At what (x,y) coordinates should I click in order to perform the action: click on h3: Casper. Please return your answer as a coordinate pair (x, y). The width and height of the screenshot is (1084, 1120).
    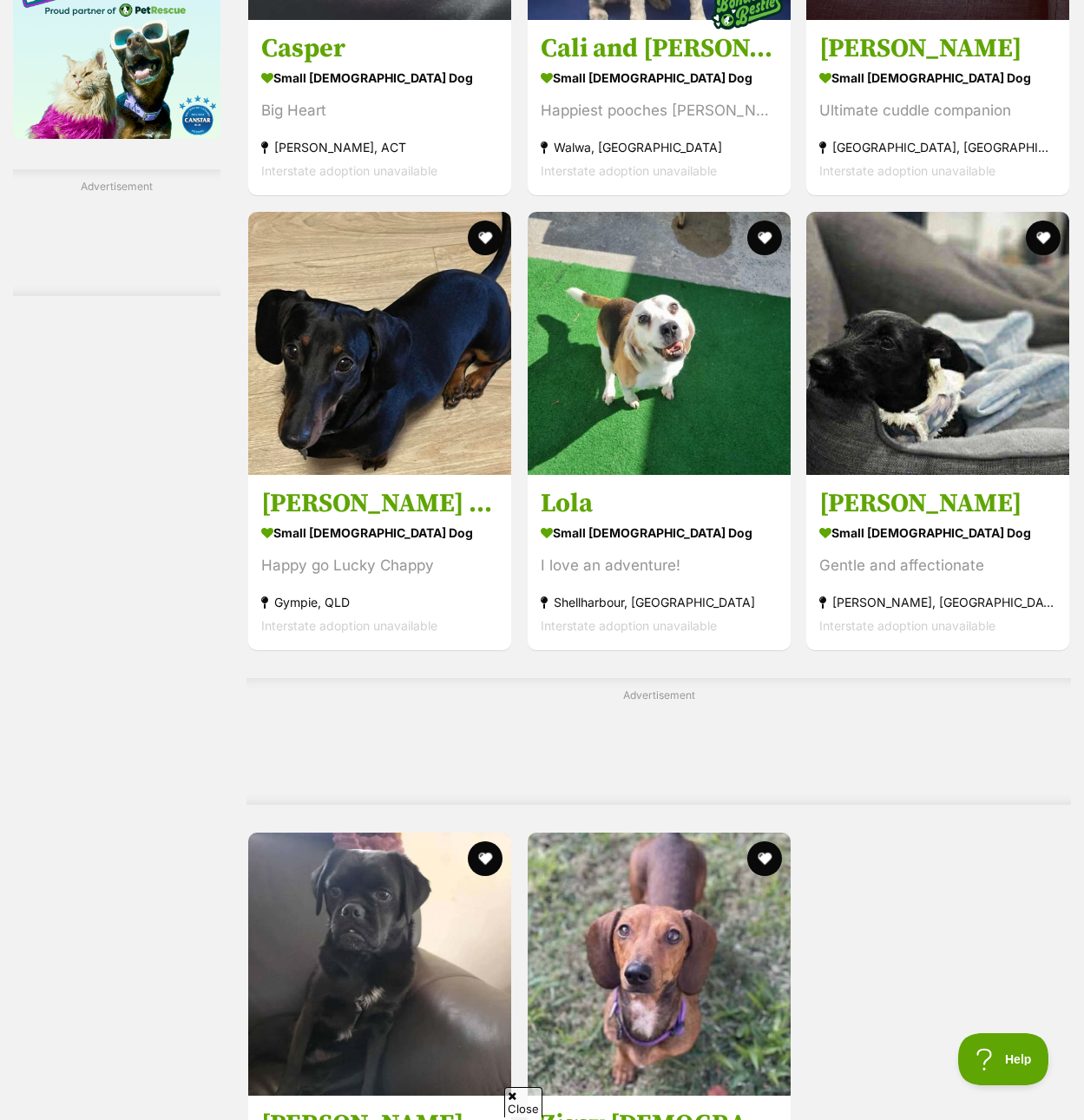
    Looking at the image, I should click on (379, 49).